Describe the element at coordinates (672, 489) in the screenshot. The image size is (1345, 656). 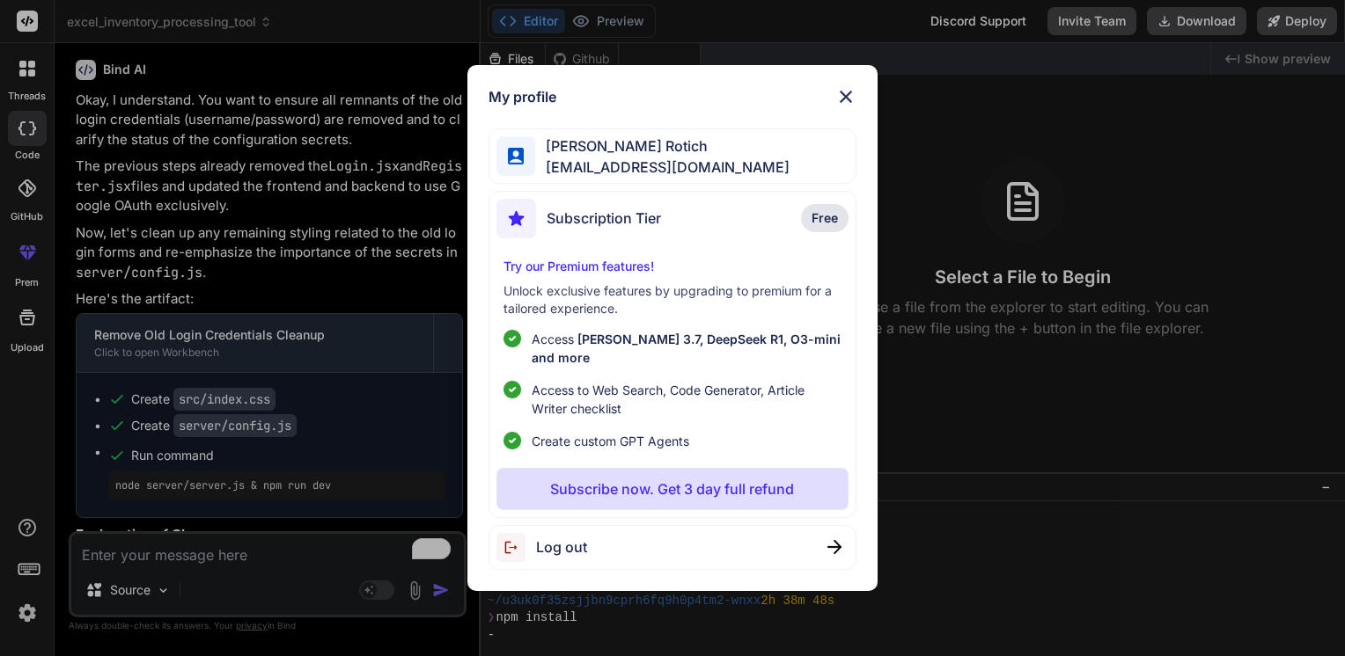
I see `button: Subscribe now. Get 3 day full refund` at that location.